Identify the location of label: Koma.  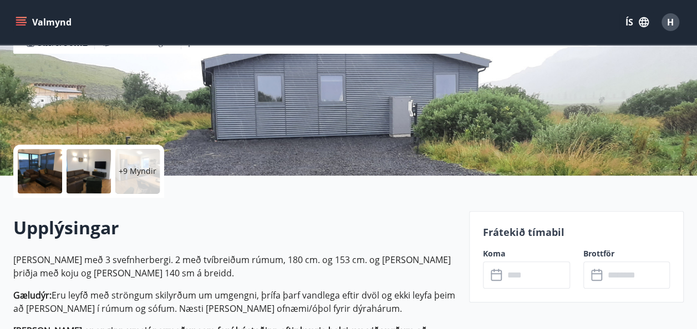
(526, 254).